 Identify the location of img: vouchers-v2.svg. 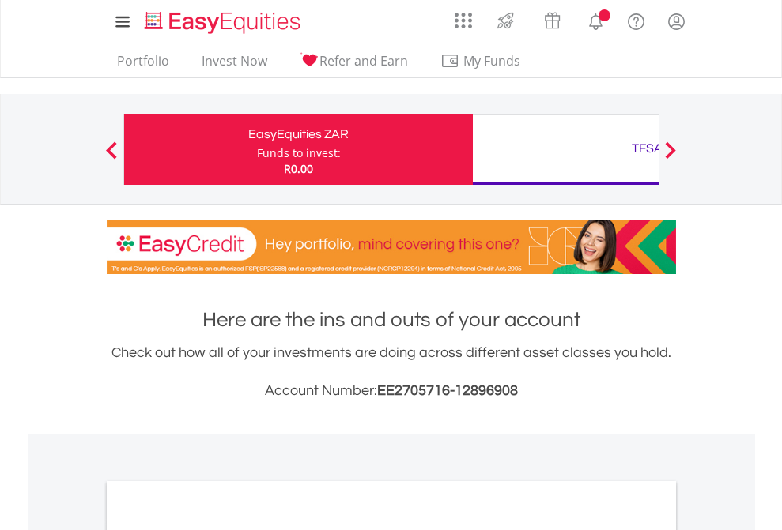
(552, 21).